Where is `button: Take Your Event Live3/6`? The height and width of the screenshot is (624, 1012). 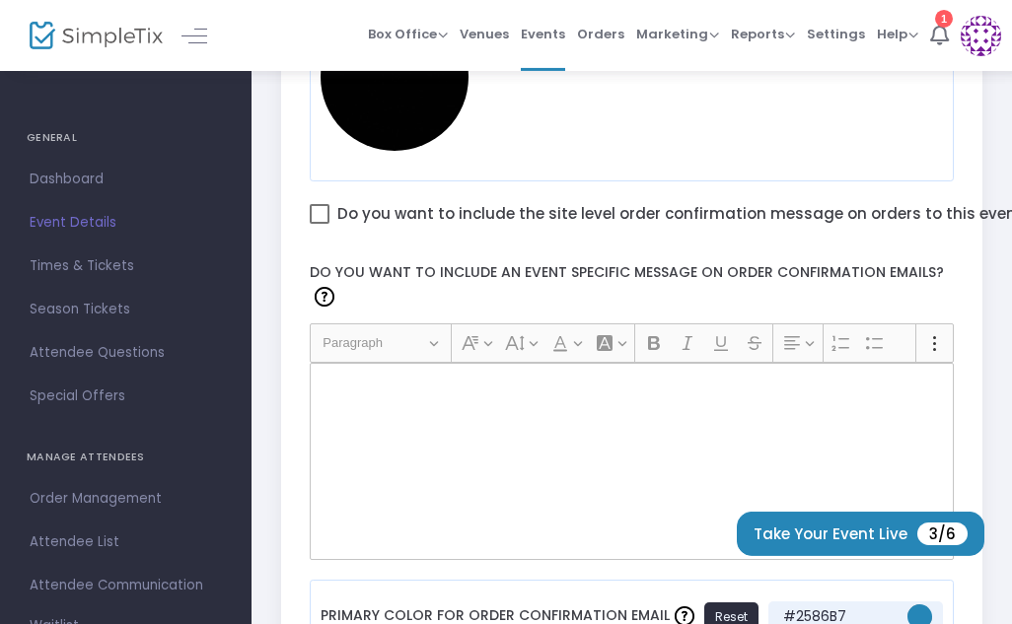 button: Take Your Event Live3/6 is located at coordinates (860, 534).